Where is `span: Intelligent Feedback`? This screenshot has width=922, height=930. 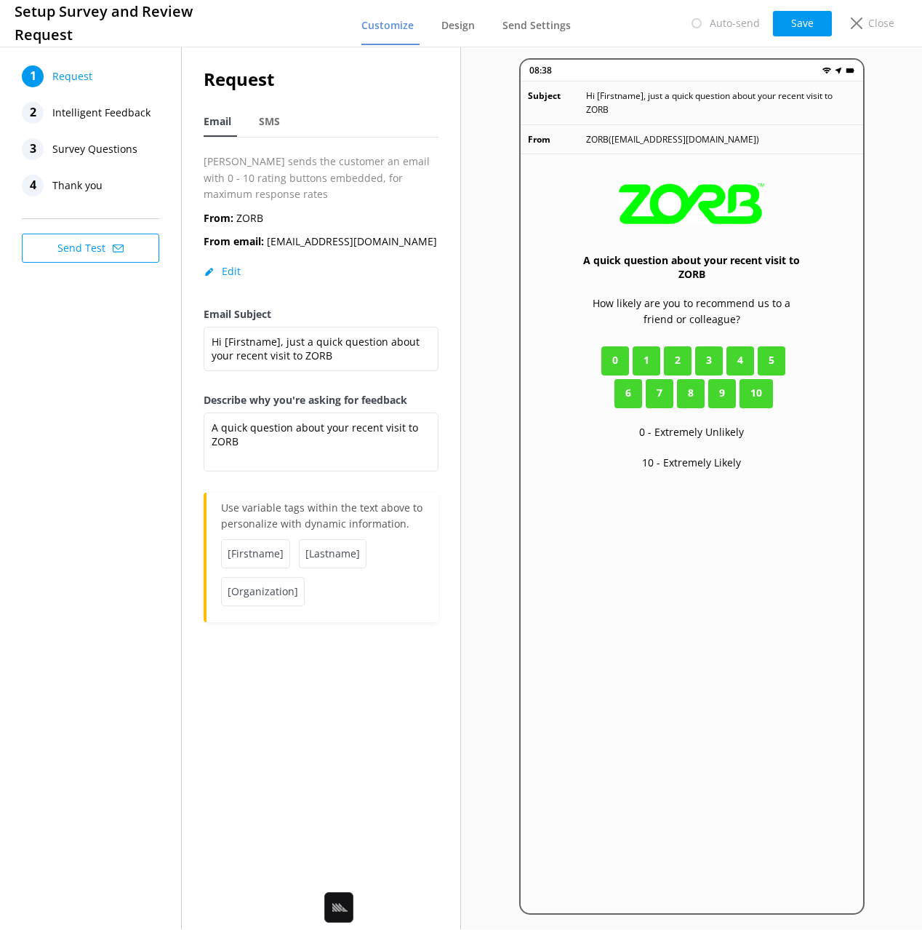
span: Intelligent Feedback is located at coordinates (101, 113).